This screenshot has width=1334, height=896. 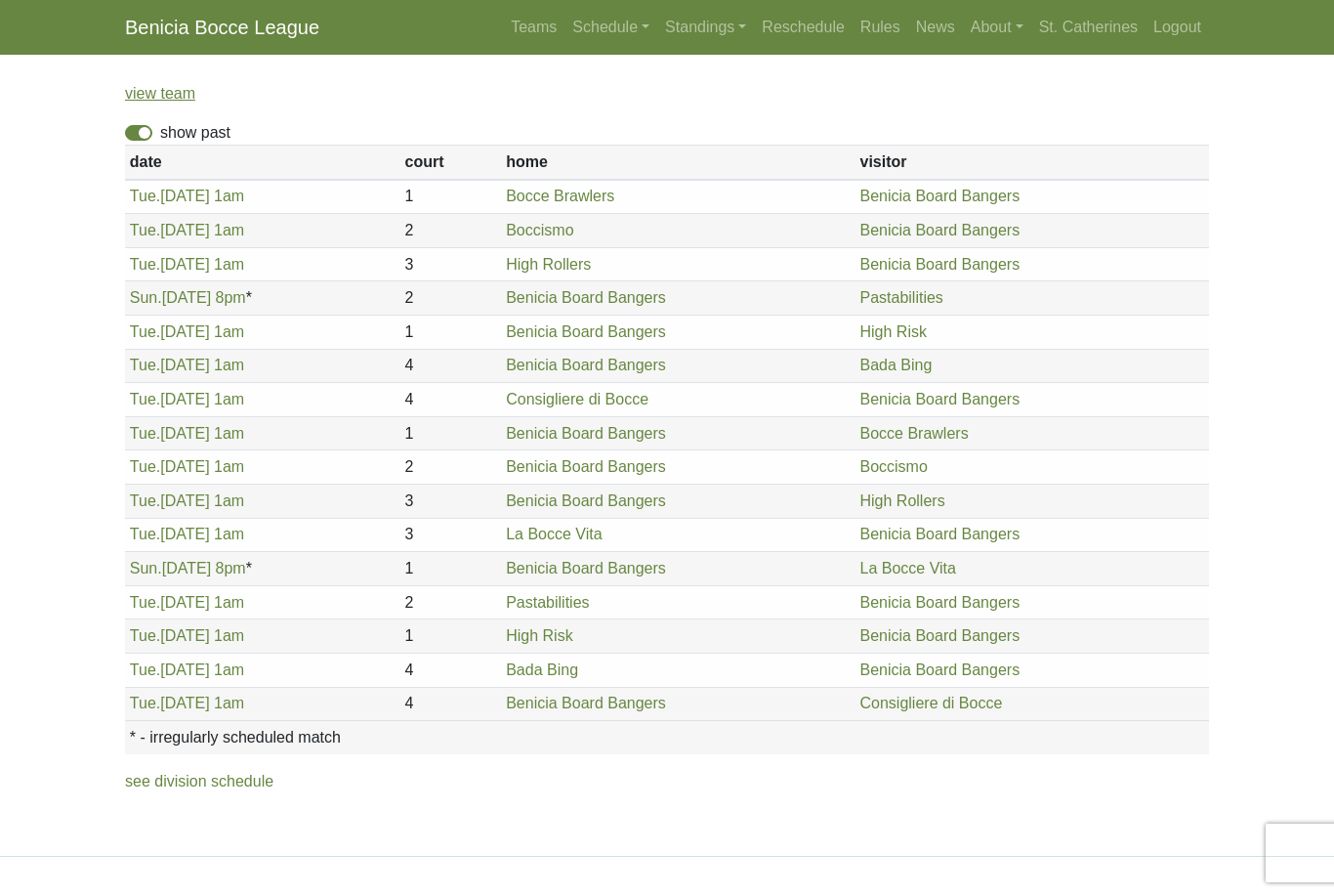 What do you see at coordinates (195, 133) in the screenshot?
I see `label: show past` at bounding box center [195, 133].